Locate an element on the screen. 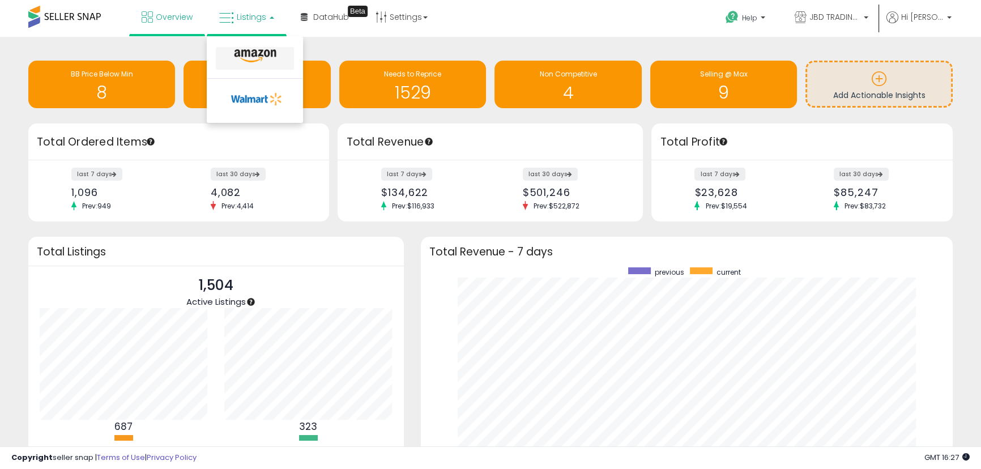 This screenshot has height=469, width=981. a: Non Competitive 4 is located at coordinates (568, 84).